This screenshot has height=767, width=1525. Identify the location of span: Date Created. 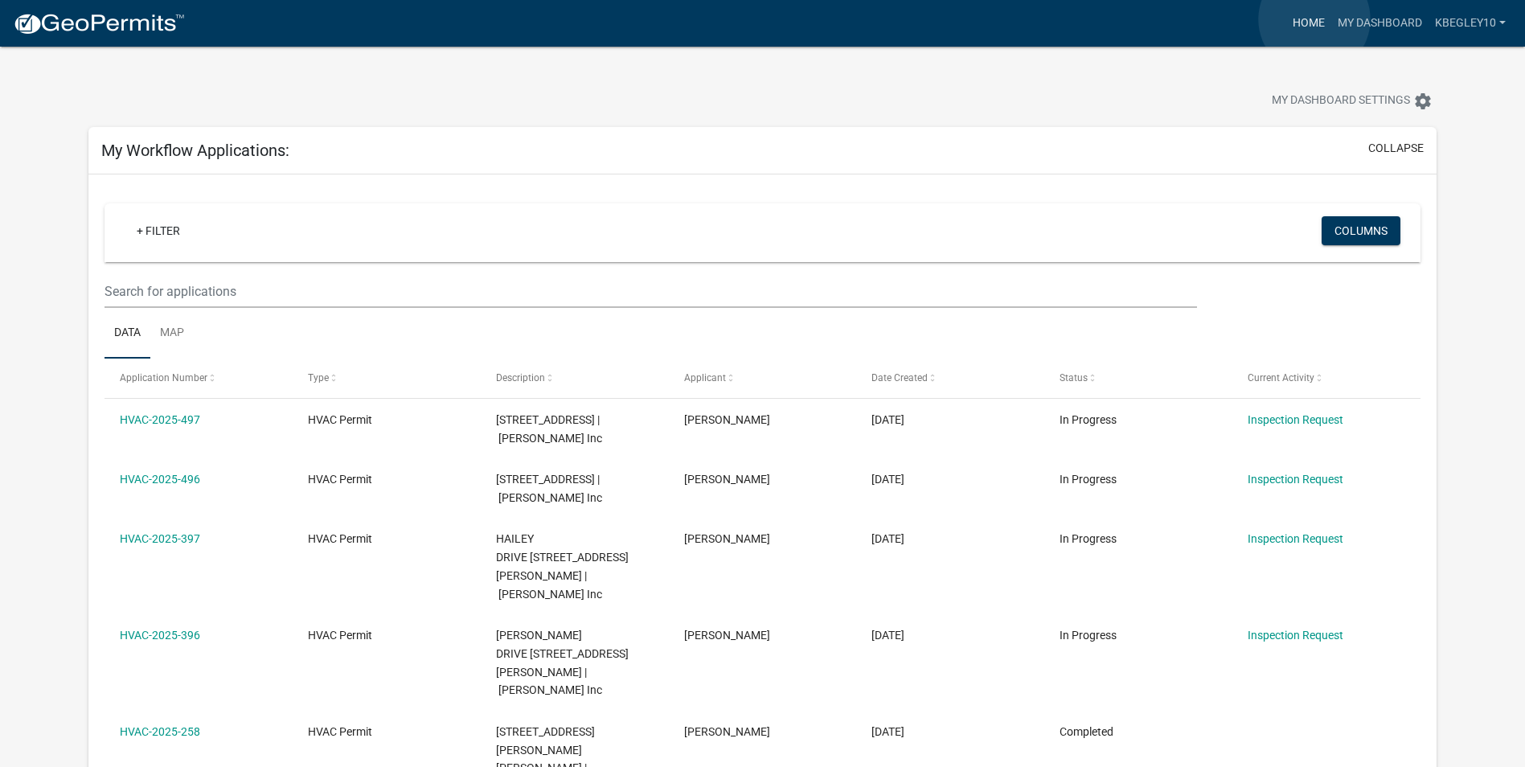
(900, 378).